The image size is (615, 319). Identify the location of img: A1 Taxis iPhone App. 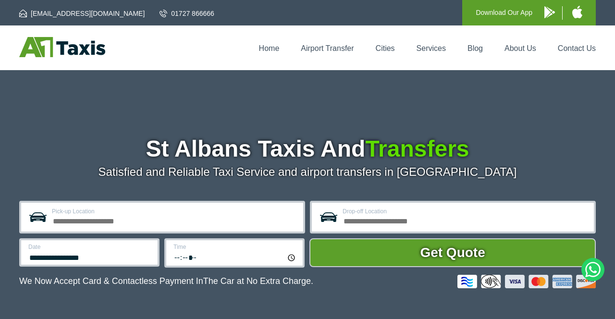
(577, 12).